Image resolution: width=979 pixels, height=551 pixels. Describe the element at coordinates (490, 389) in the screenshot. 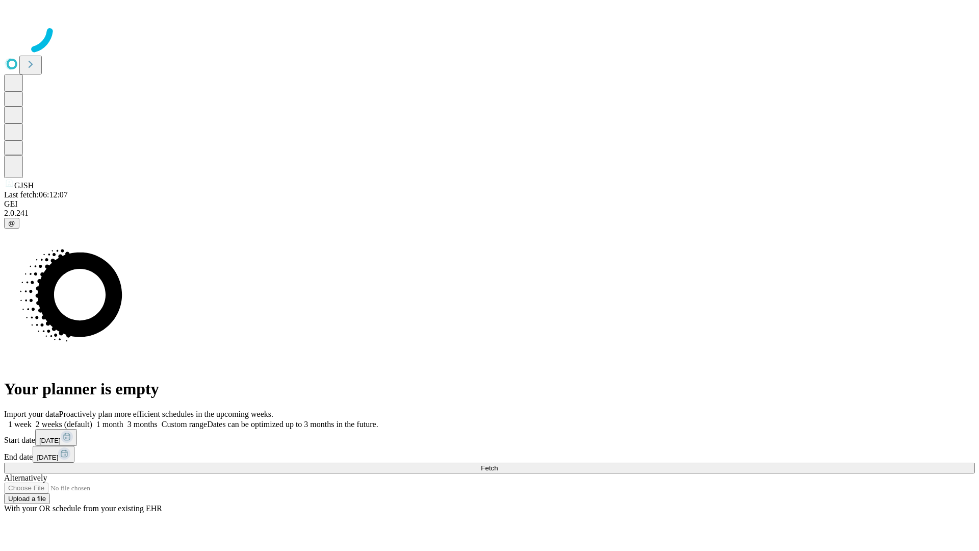

I see `h1: Your planner is empty` at that location.